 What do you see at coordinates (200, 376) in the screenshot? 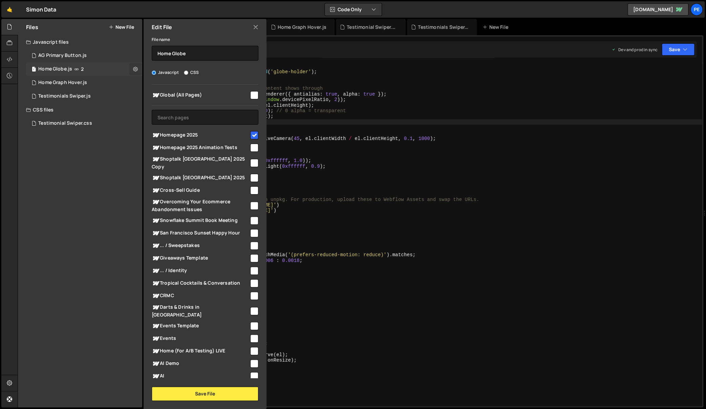
I see `span: AI` at bounding box center [200, 376].